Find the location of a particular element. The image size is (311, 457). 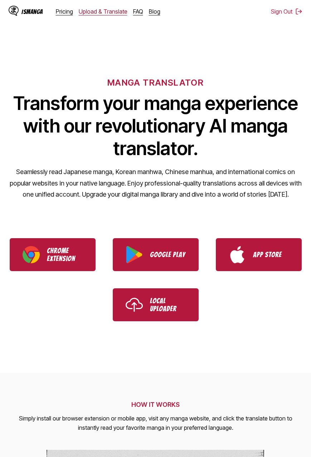

img: IsManga Logo is located at coordinates (14, 11).